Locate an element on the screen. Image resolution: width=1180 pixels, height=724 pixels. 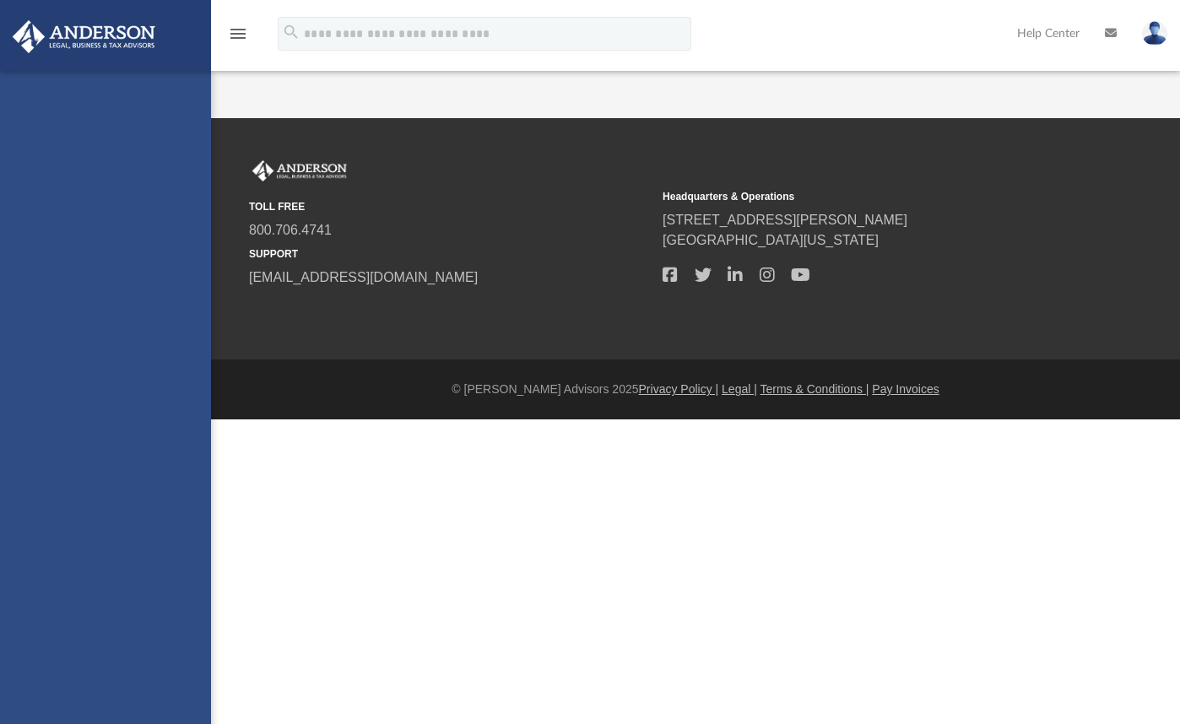
a: Legal | is located at coordinates (739, 389).